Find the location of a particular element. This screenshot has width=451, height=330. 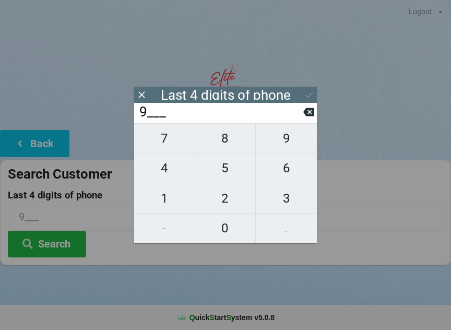

button: 6 is located at coordinates (286, 168).